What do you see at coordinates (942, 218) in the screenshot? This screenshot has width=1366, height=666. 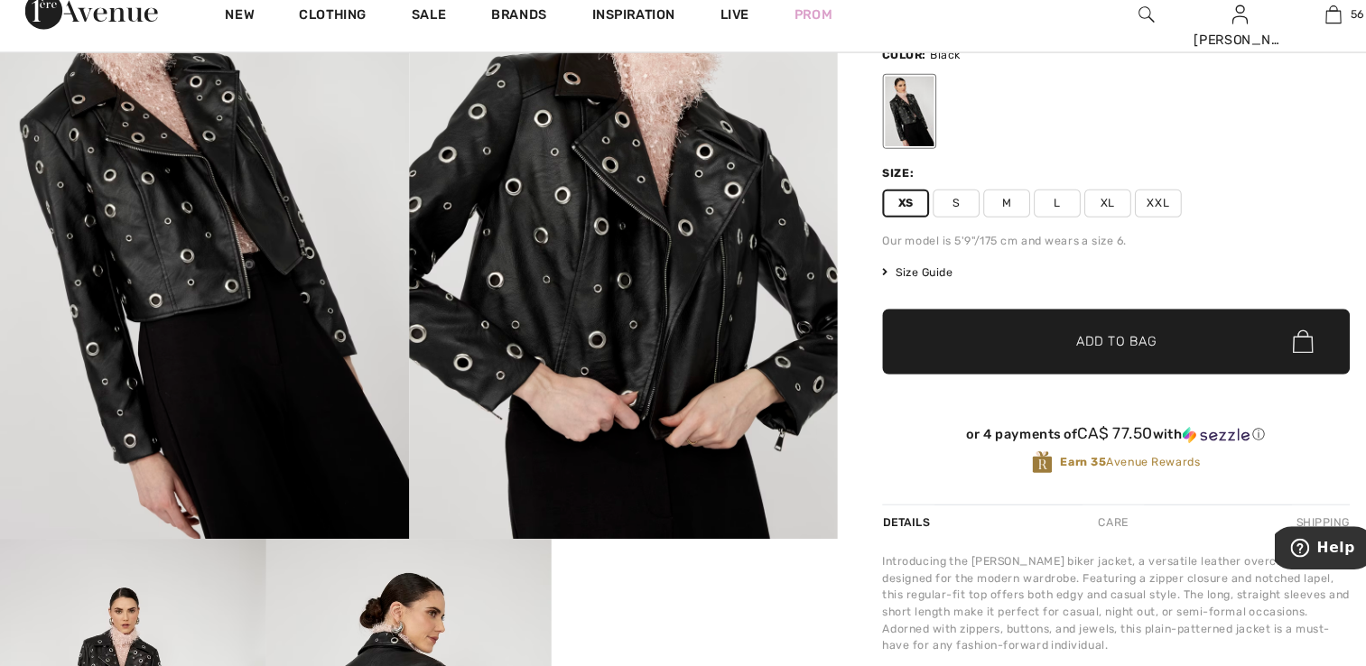 I see `span: S` at bounding box center [942, 218].